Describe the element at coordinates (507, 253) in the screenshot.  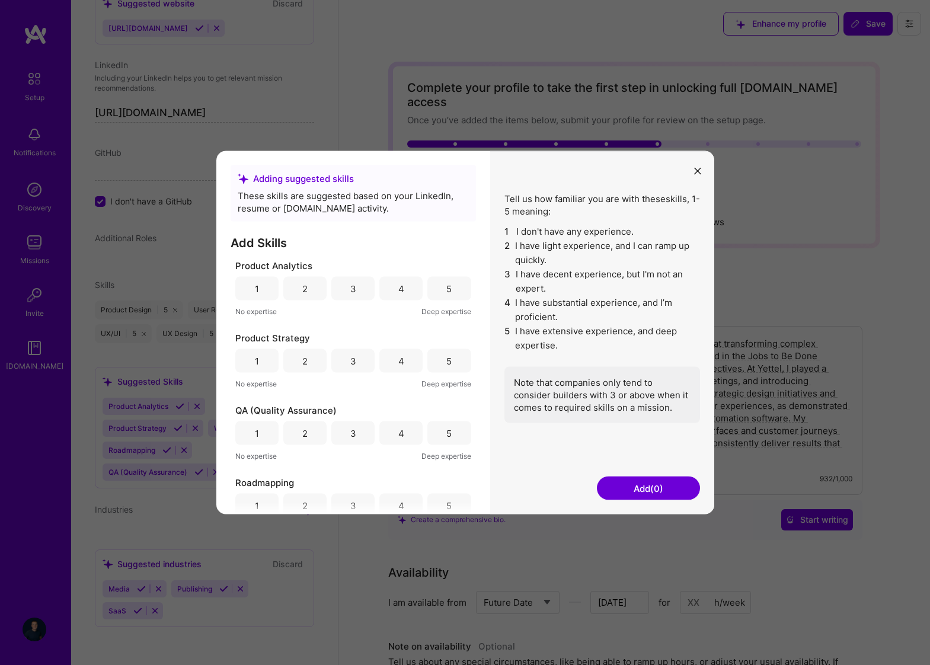
I see `span: 2` at that location.